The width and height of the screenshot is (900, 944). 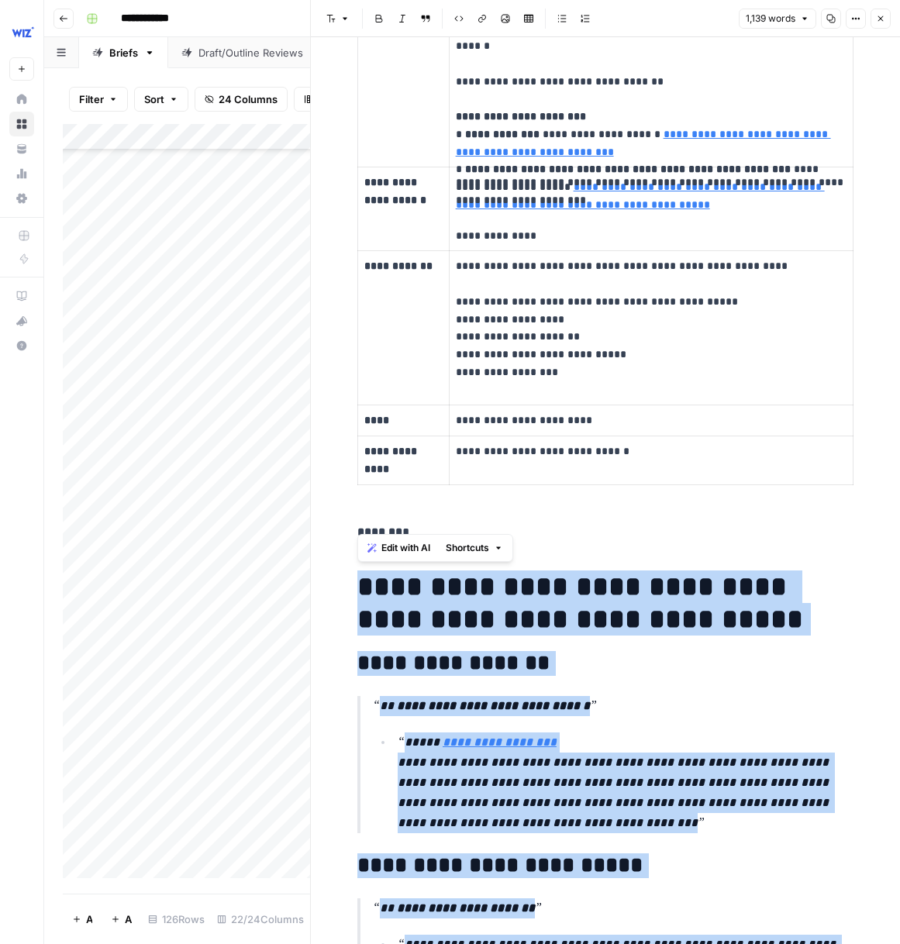 I want to click on button: Shortcuts, so click(x=474, y=548).